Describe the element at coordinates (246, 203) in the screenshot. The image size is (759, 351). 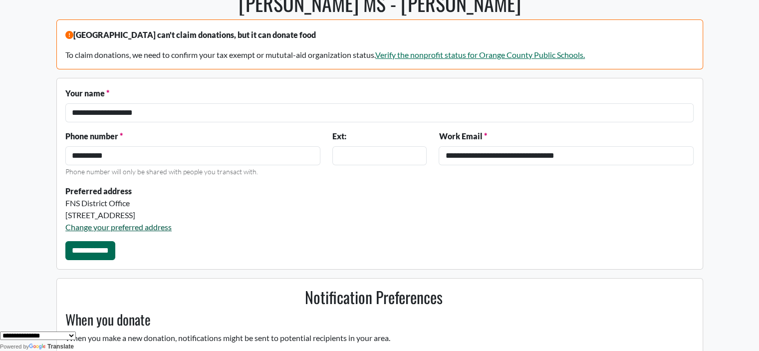
I see `div: FNS District Office` at that location.